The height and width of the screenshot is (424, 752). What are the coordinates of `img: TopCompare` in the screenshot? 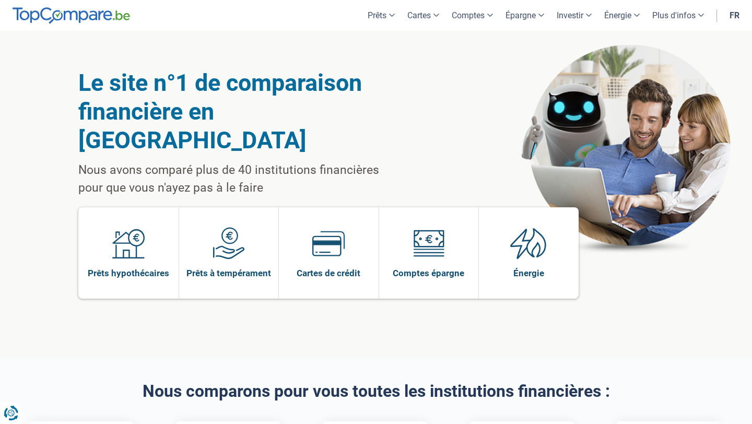 It's located at (71, 16).